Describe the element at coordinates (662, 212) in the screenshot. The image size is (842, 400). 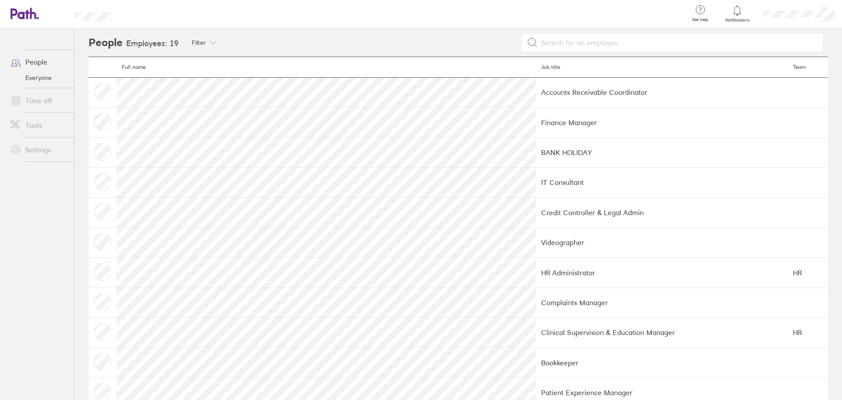
I see `td: Credit Controller & Legal Admin` at that location.